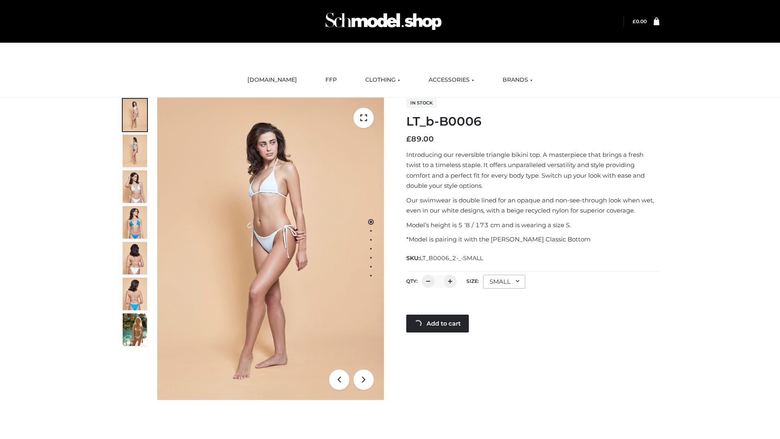  What do you see at coordinates (384, 21) in the screenshot?
I see `img: Schmodel Admin 964` at bounding box center [384, 21].